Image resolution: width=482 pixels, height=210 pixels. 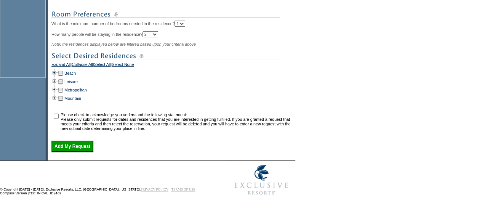 I want to click on a: Select All, so click(x=102, y=66).